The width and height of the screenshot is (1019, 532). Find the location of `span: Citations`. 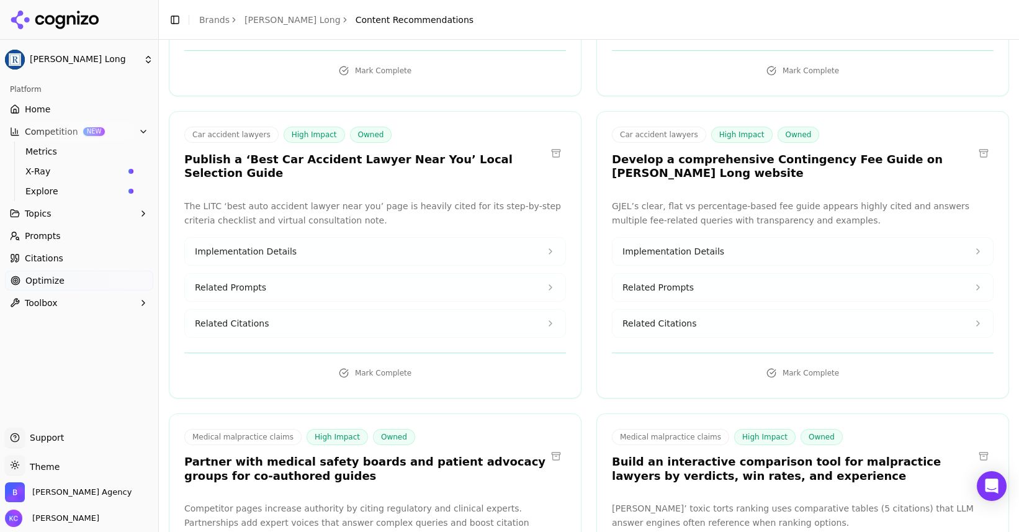

span: Citations is located at coordinates (44, 258).